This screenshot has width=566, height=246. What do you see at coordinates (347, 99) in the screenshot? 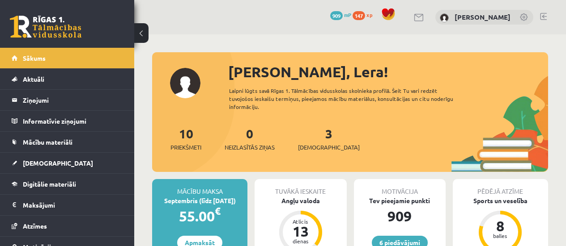
I see `div: Laipni lūgts savā Rīgas 1. Tālmācības vidusskolas skolnieka profilā. Šeit Tu vari redzēt tuvojošo...` at bounding box center [347, 99].